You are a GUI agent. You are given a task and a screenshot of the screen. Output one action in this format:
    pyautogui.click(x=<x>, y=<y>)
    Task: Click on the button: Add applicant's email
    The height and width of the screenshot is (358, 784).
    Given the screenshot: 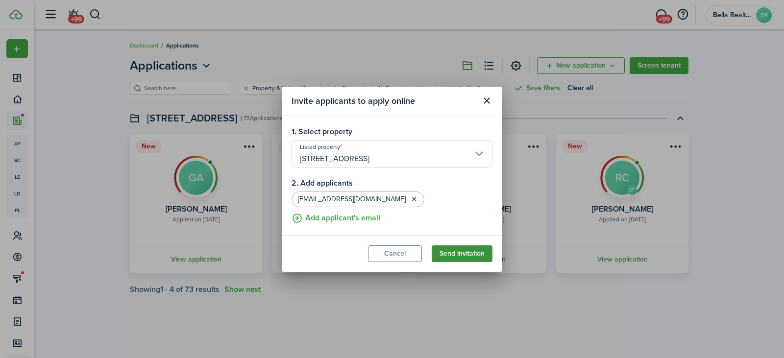 What is the action you would take?
    pyautogui.click(x=336, y=218)
    